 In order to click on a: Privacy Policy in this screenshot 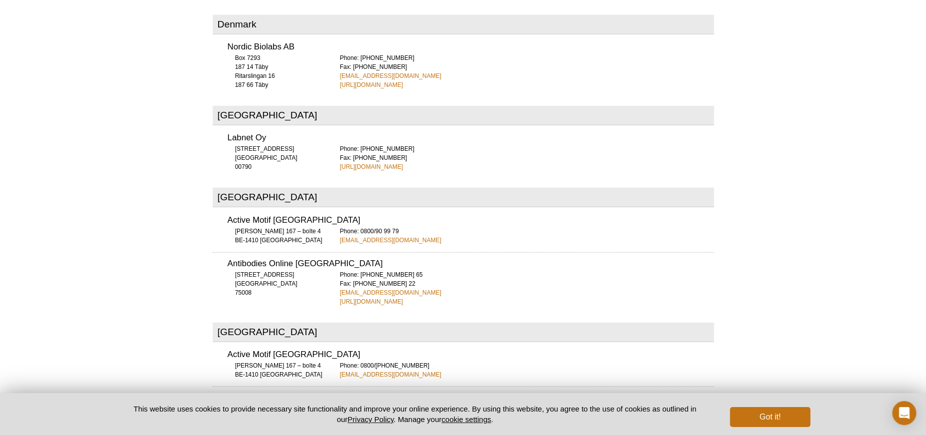, I will do `click(370, 419)`.